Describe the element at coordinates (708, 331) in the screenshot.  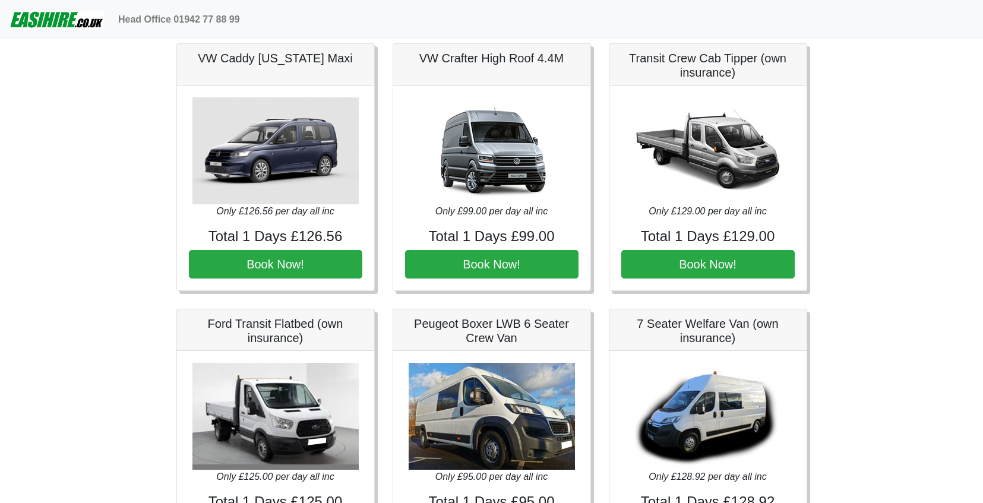
I see `h5: 7 Seater Welfare Van (own insurance)` at that location.